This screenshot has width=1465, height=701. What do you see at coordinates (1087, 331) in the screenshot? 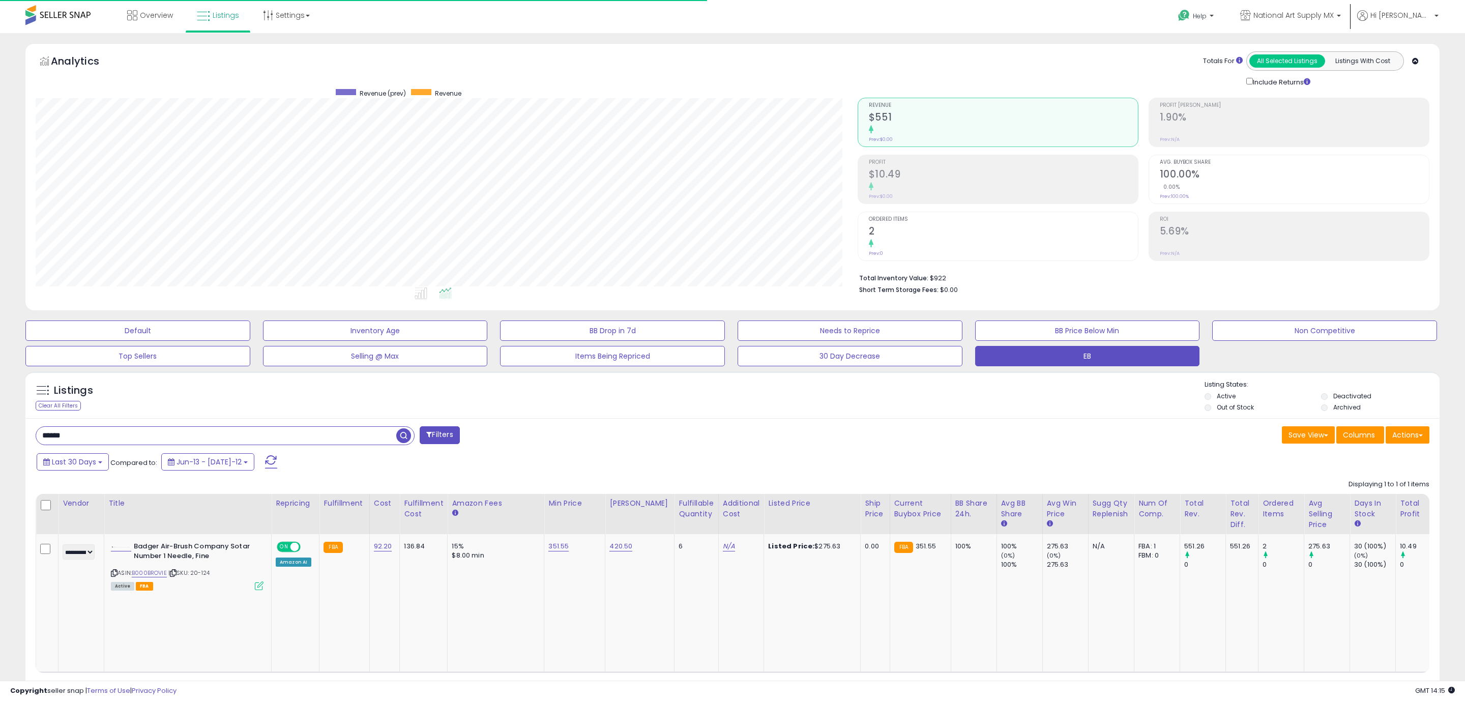
I see `button: BB Price Below Min` at bounding box center [1087, 331].